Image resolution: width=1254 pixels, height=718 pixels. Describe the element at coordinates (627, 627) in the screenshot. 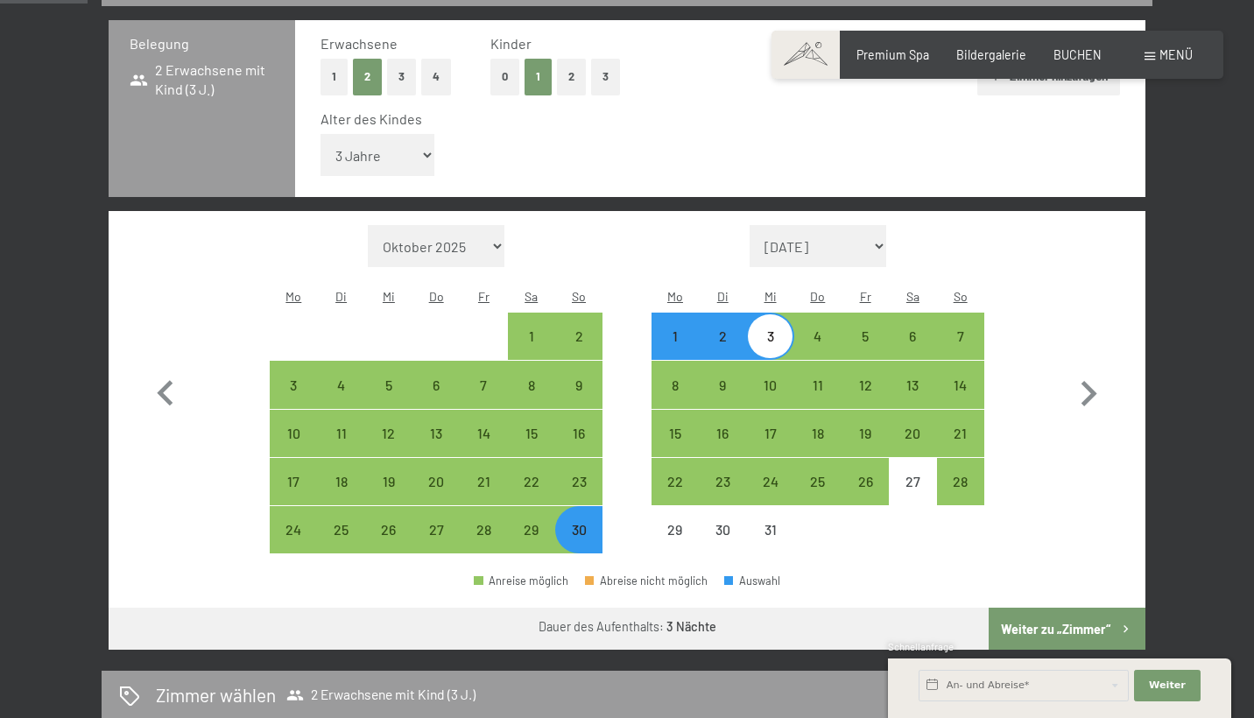

I see `div: Dauer des Aufenthalts:` at that location.